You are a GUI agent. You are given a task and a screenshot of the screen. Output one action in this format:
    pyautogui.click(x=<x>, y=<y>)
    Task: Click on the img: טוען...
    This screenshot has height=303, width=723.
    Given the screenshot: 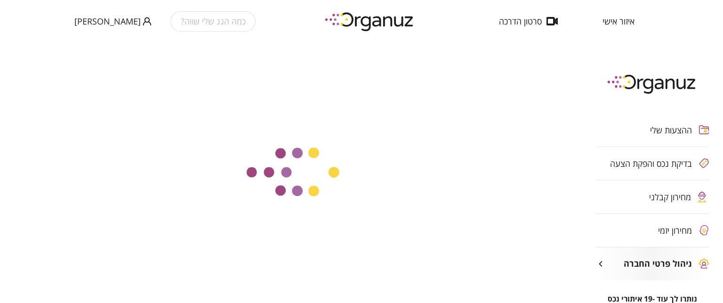 What is the action you would take?
    pyautogui.click(x=291, y=173)
    